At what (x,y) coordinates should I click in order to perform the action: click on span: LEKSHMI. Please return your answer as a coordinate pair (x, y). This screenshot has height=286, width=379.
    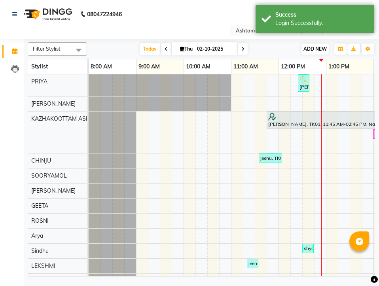
    Looking at the image, I should click on (43, 266).